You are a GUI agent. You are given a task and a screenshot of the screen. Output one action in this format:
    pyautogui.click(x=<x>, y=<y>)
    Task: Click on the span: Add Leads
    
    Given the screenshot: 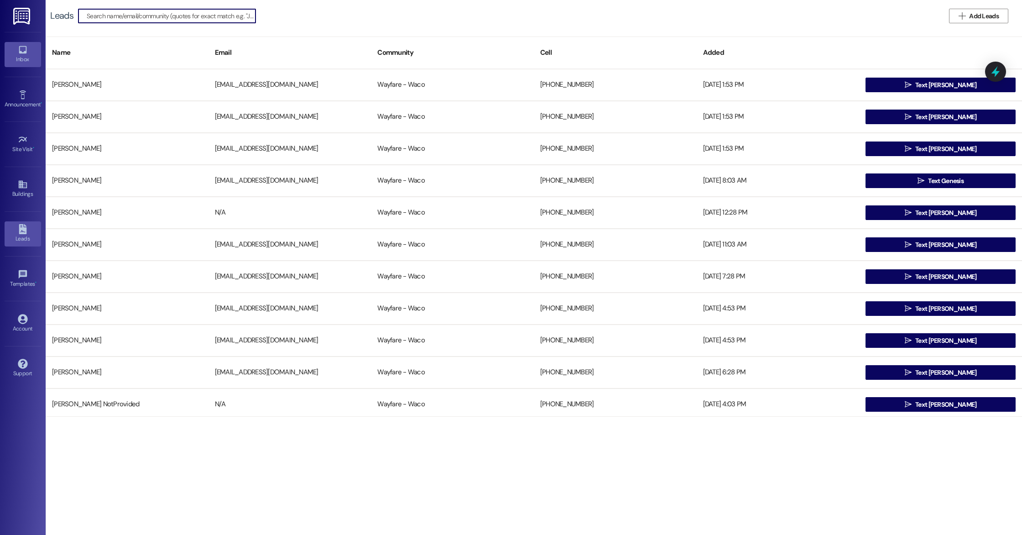 What is the action you would take?
    pyautogui.click(x=984, y=16)
    